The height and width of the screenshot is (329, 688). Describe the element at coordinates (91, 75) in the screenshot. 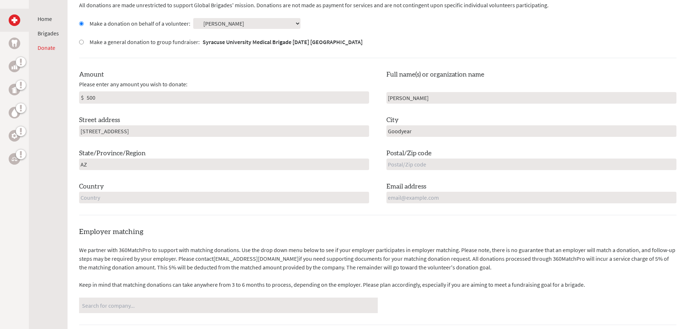

I see `label: Amount` at that location.